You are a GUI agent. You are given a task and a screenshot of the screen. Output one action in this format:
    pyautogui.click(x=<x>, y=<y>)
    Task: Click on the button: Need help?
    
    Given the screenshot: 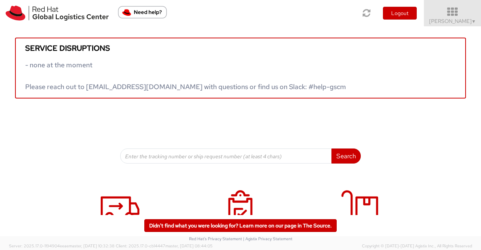 What is the action you would take?
    pyautogui.click(x=142, y=12)
    